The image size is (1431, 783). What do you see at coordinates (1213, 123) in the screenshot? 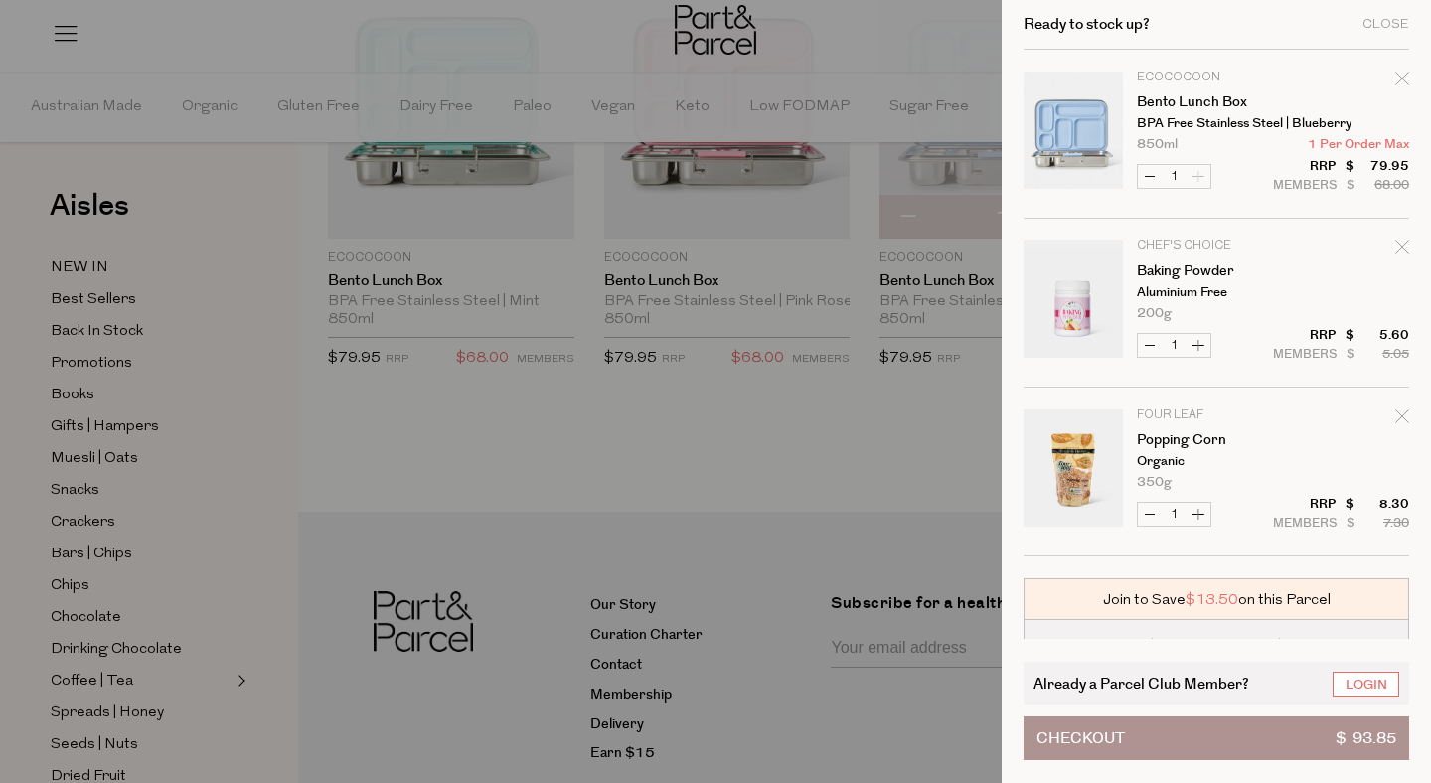
I see `p: BPA Free Stainless Steel | Blueberry` at bounding box center [1213, 123].